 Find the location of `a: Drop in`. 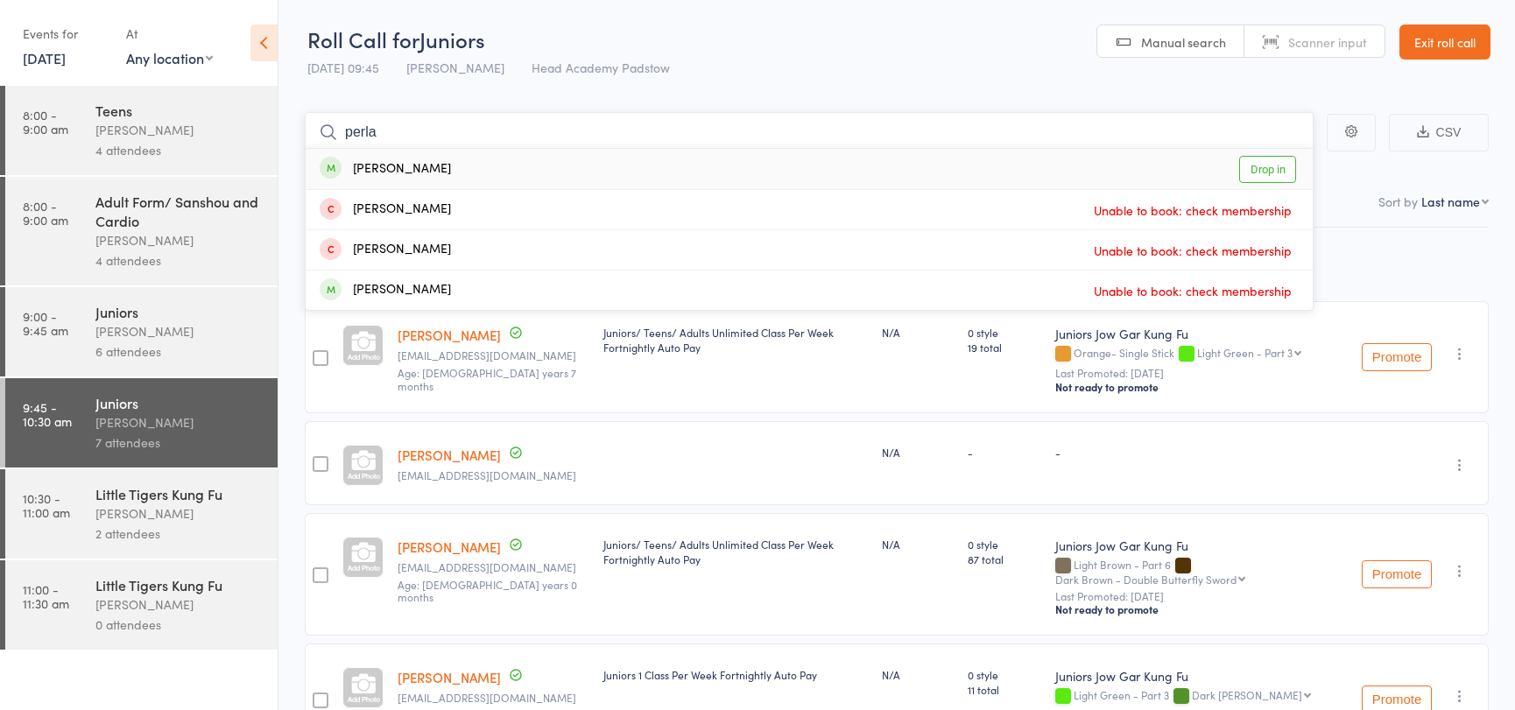

a: Drop in is located at coordinates (1267, 169).